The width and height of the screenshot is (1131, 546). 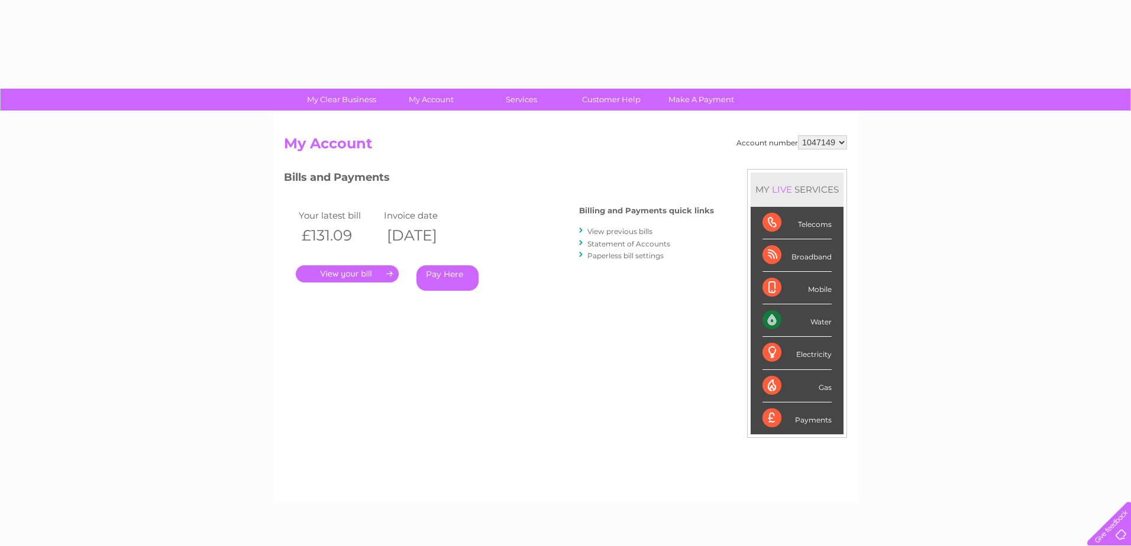 I want to click on a: Statement of Accounts, so click(x=629, y=244).